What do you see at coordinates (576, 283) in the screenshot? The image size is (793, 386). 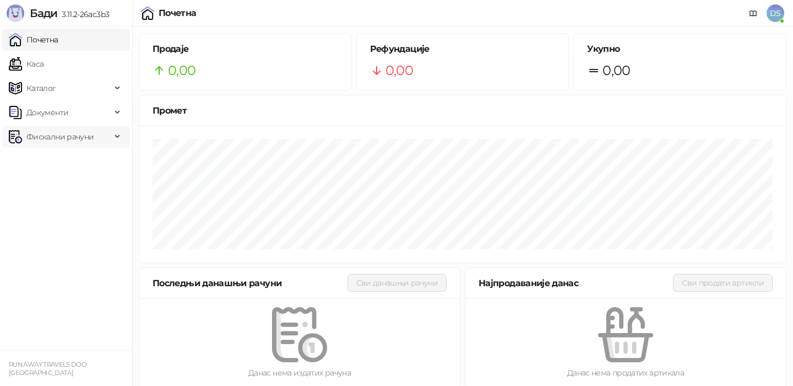 I see `div: Најпродаваније данас` at bounding box center [576, 283].